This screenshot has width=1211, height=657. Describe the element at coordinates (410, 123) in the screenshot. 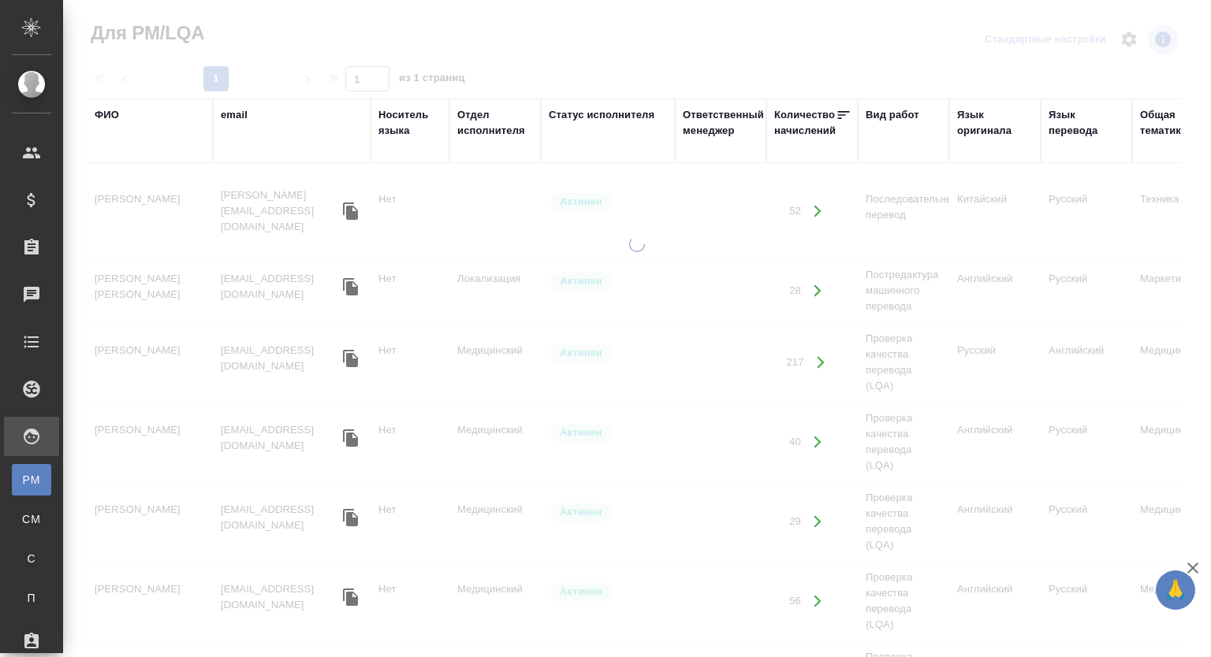

I see `div: Носитель языка` at that location.